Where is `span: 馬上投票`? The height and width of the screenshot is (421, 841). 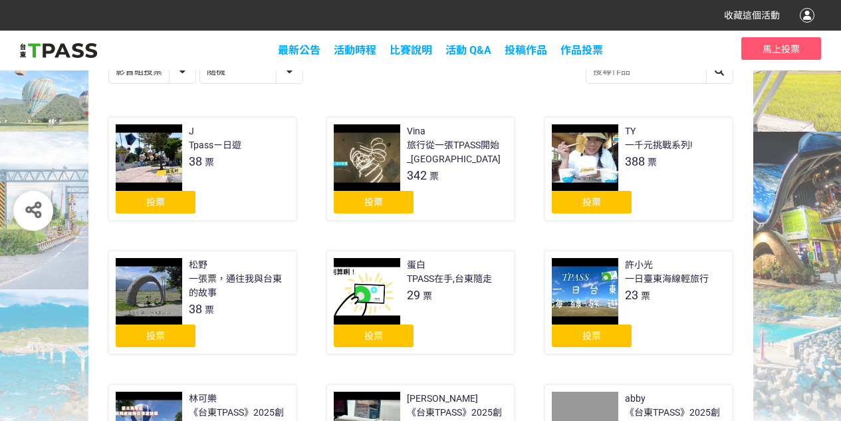 span: 馬上投票 is located at coordinates (781, 49).